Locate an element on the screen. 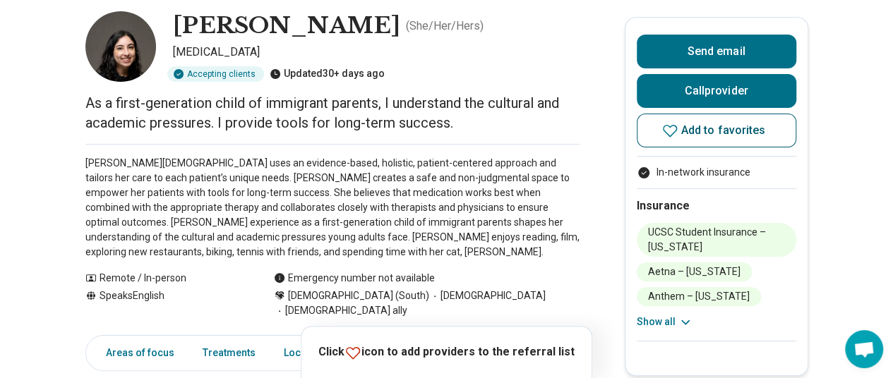  h2: Insurance is located at coordinates (716, 206).